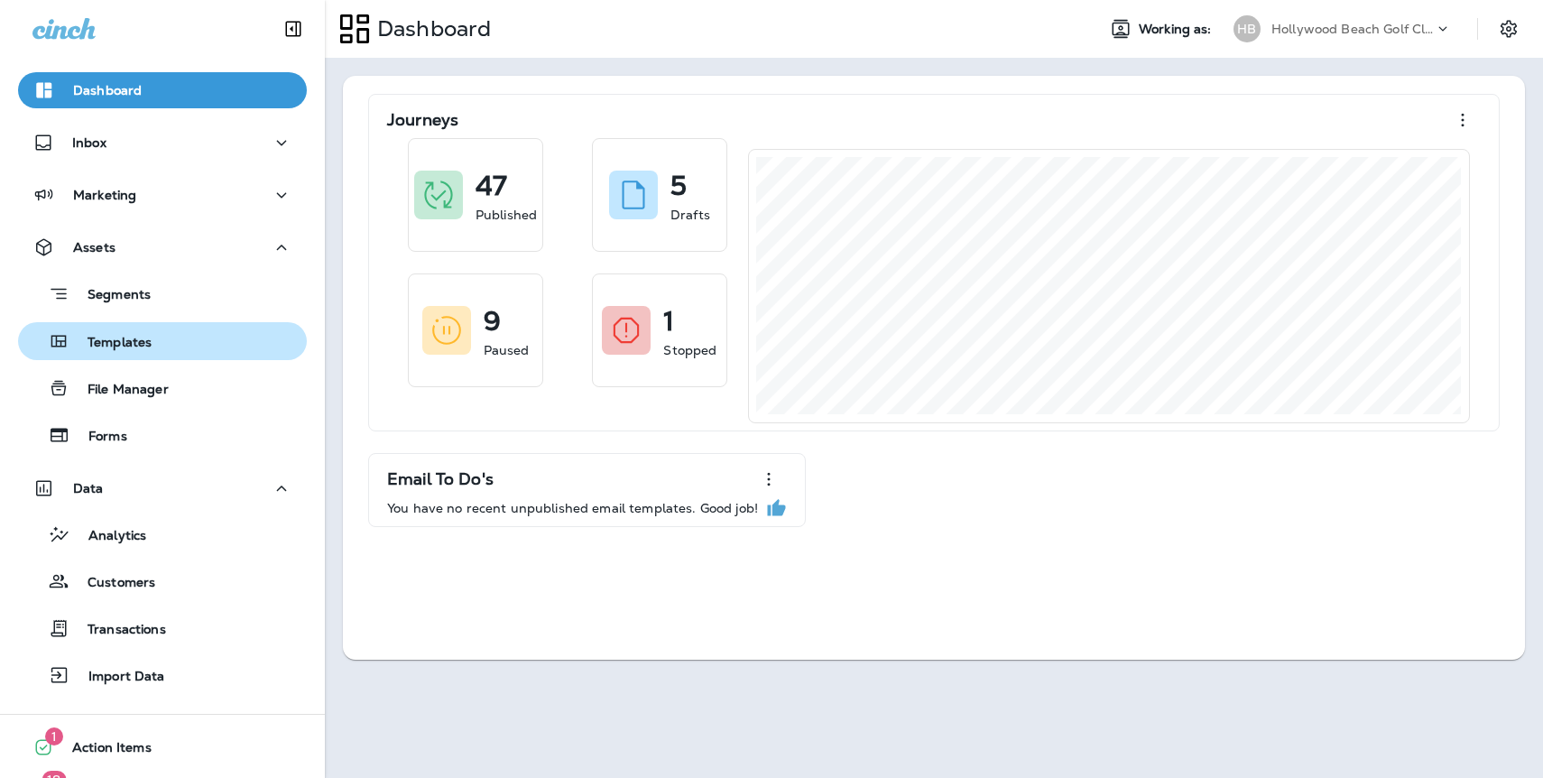  What do you see at coordinates (54, 737) in the screenshot?
I see `span: 1` at bounding box center [54, 737].